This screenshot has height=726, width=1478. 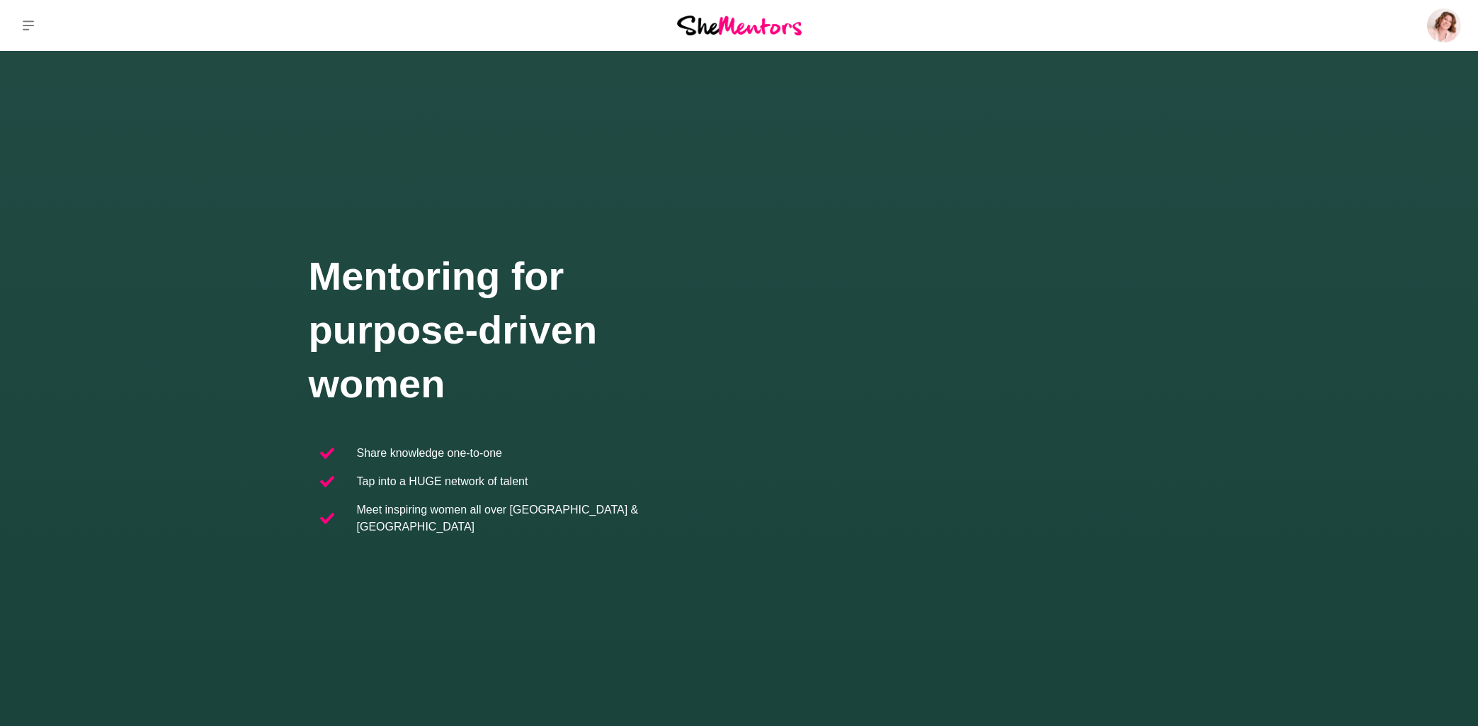 What do you see at coordinates (739, 25) in the screenshot?
I see `img: She Mentors Logo` at bounding box center [739, 25].